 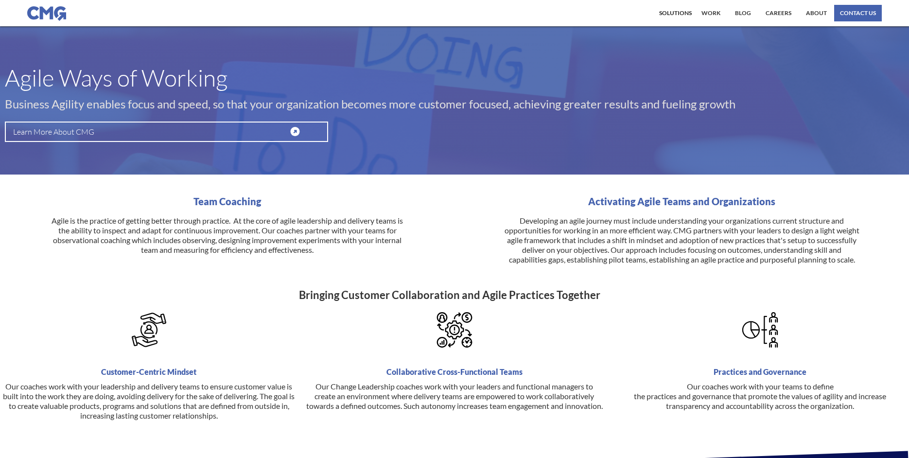 I want to click on p: Agile is the practice of getting better through practice. At the core of agile leadership and del..., so click(x=227, y=235).